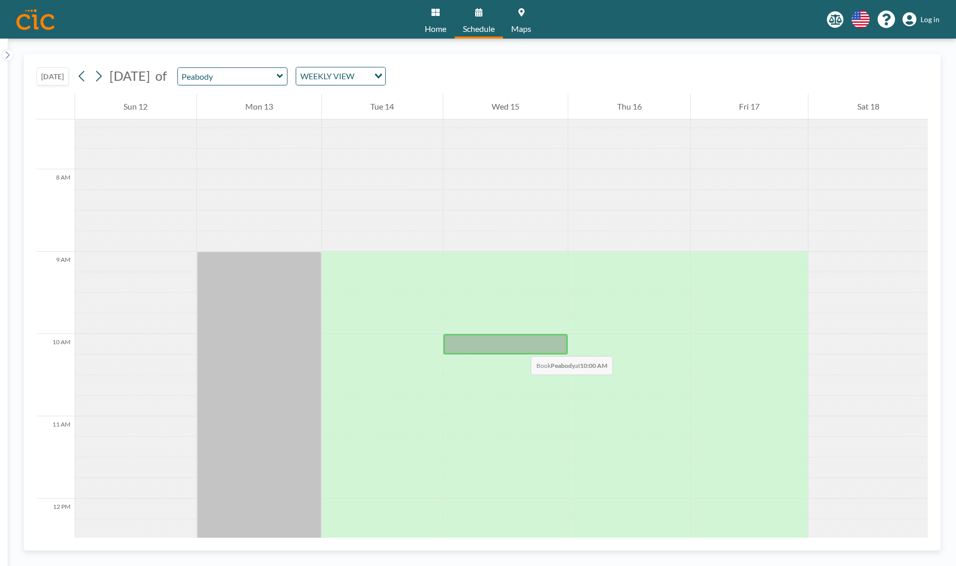  What do you see at coordinates (572, 365) in the screenshot?
I see `span: Book at` at bounding box center [572, 365].